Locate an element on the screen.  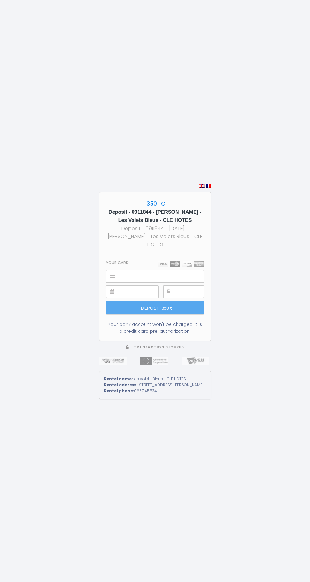
input: Deposit 350 € is located at coordinates (155, 308).